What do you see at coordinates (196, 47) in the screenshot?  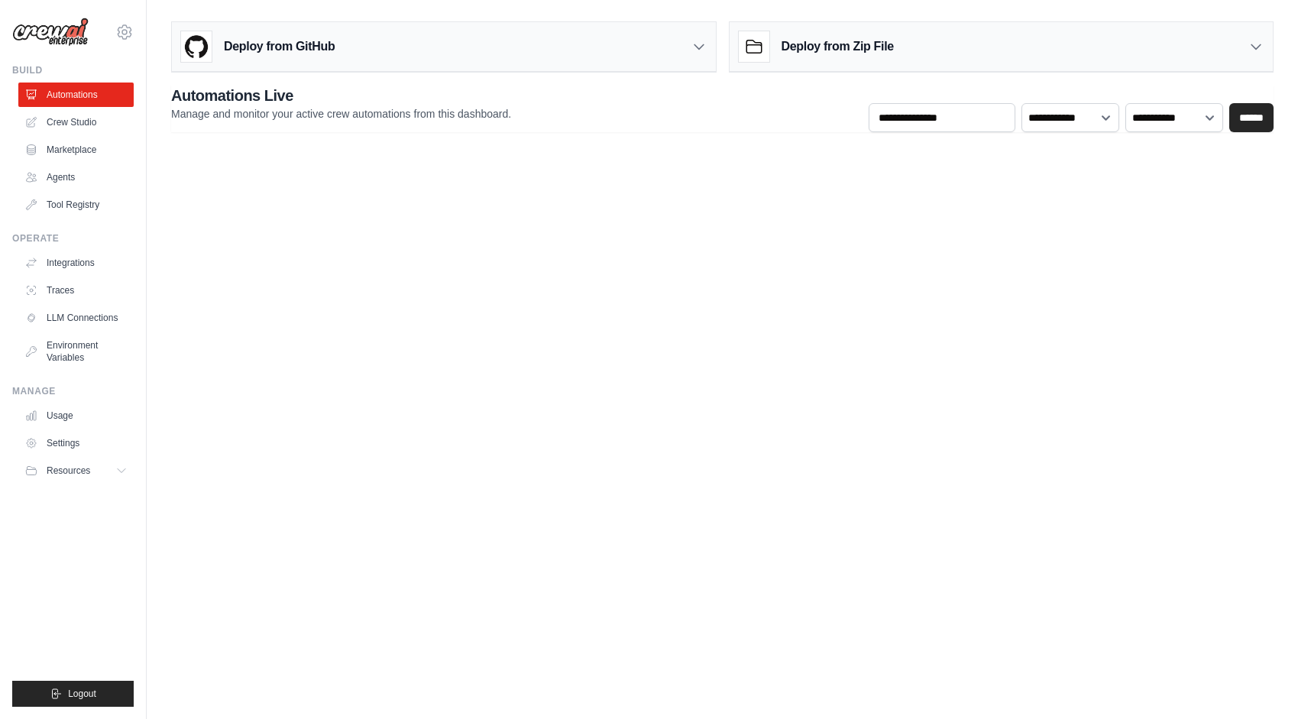 I see `img: GitHub Logo` at bounding box center [196, 47].